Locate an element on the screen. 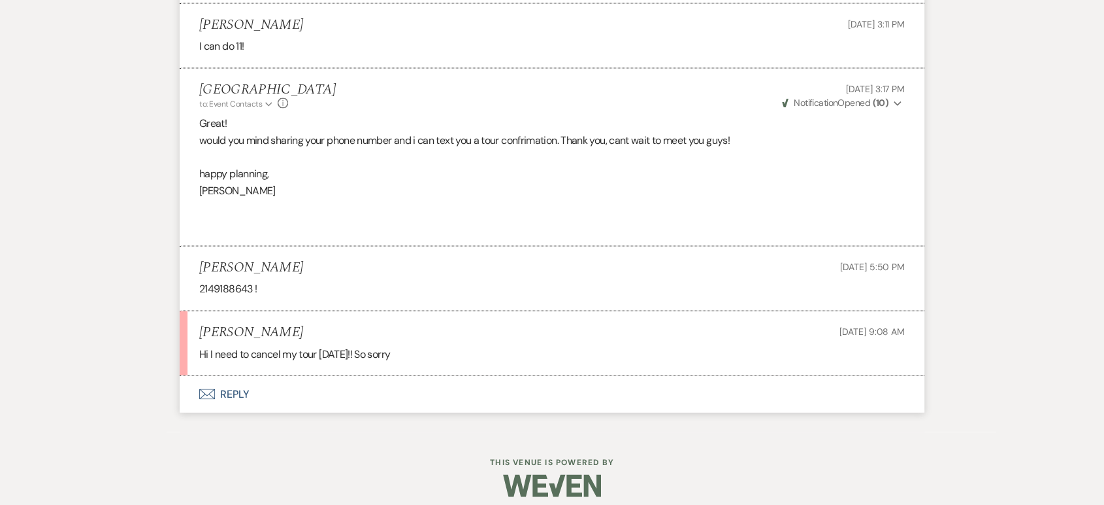 The width and height of the screenshot is (1104, 505). p: happy planning, is located at coordinates (552, 174).